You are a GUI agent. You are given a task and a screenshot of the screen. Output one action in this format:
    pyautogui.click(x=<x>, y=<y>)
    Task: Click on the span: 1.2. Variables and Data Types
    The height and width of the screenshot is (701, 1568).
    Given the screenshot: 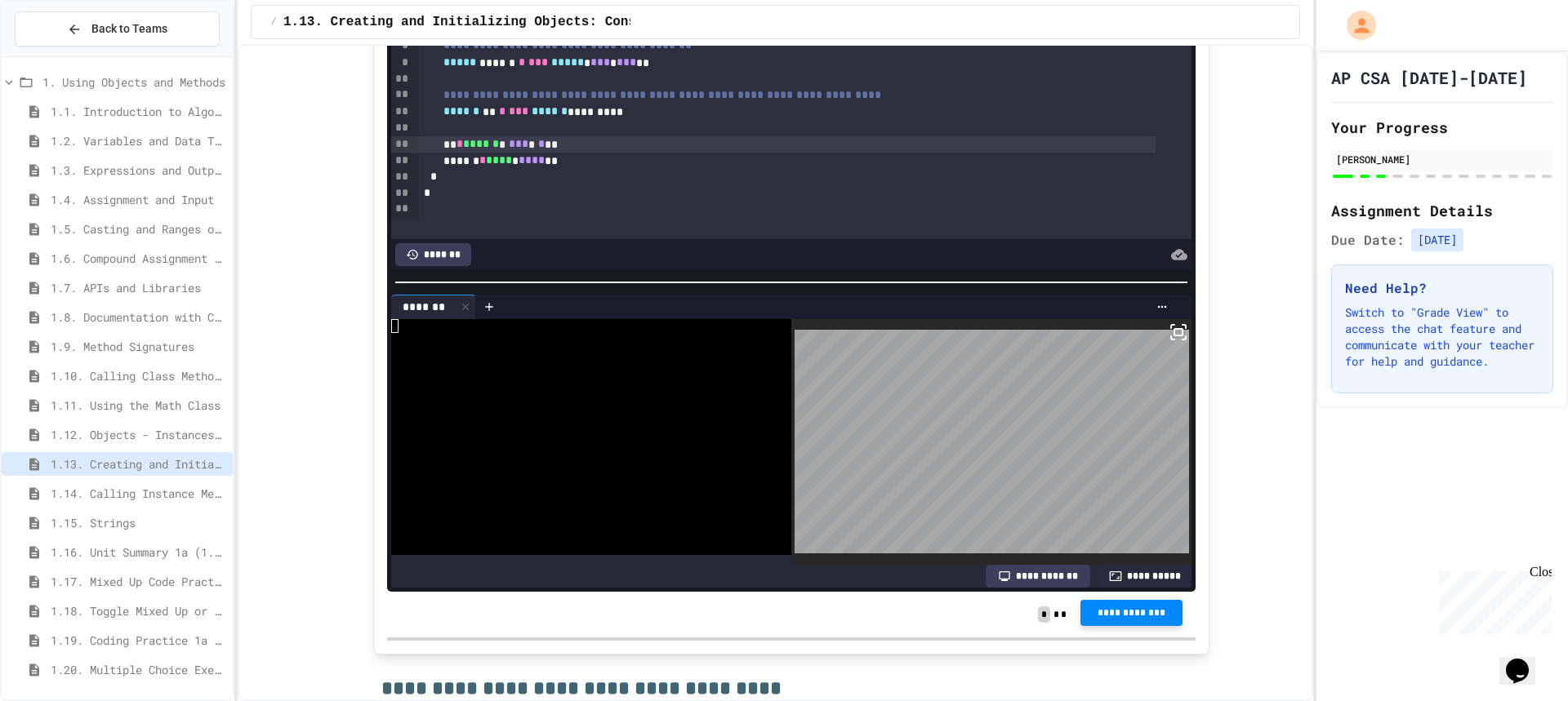 What is the action you would take?
    pyautogui.click(x=138, y=140)
    